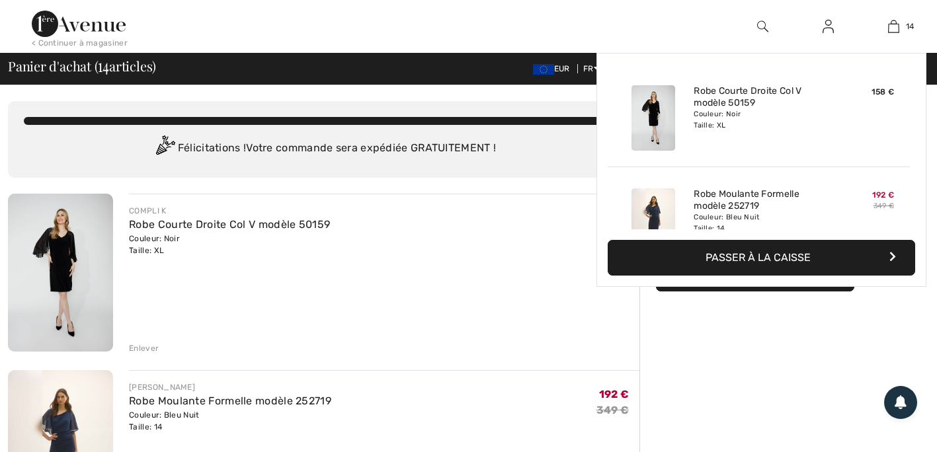  Describe the element at coordinates (894, 26) in the screenshot. I see `img: Mon panier` at that location.